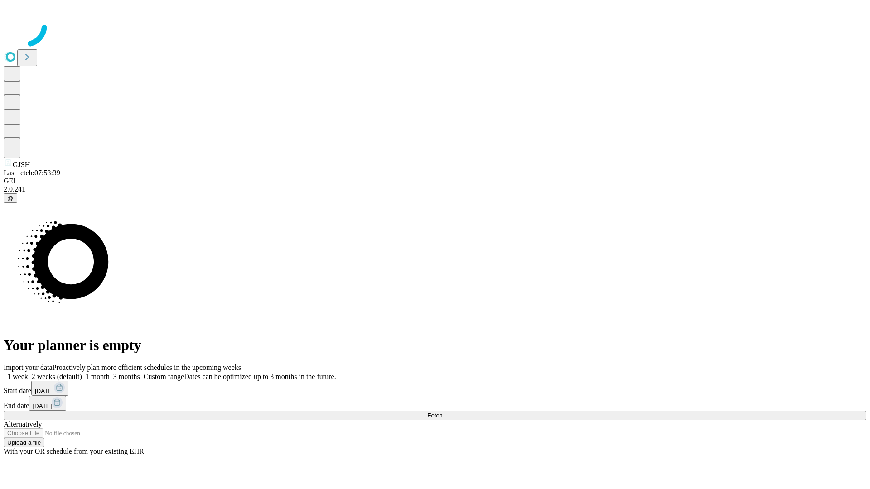  Describe the element at coordinates (28, 367) in the screenshot. I see `span: Import your data` at that location.